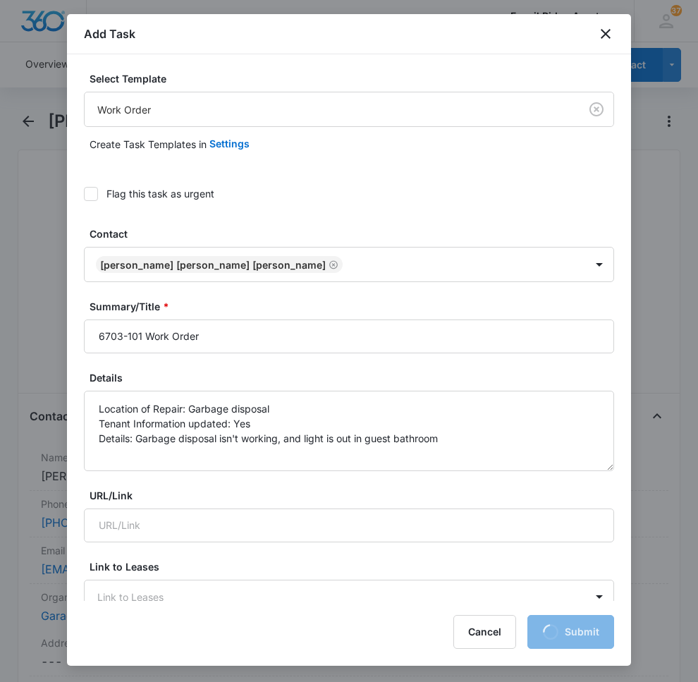  I want to click on button: Cancel, so click(485, 632).